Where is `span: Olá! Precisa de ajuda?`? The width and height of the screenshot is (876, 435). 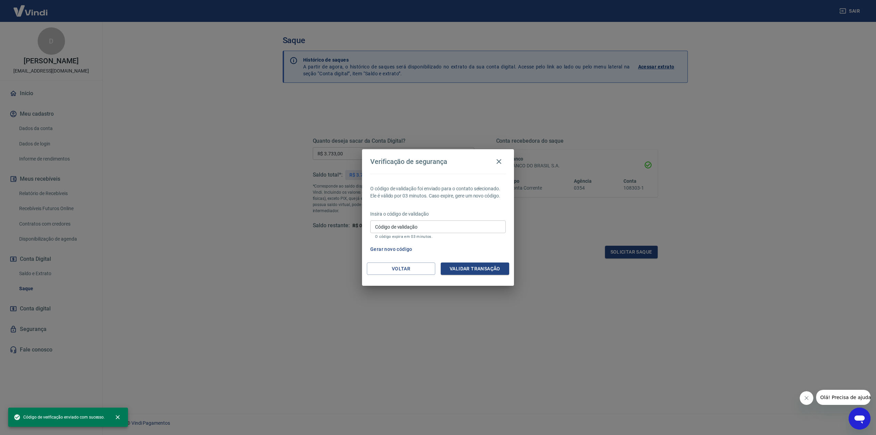 span: Olá! Precisa de ajuda? is located at coordinates (31, 8).